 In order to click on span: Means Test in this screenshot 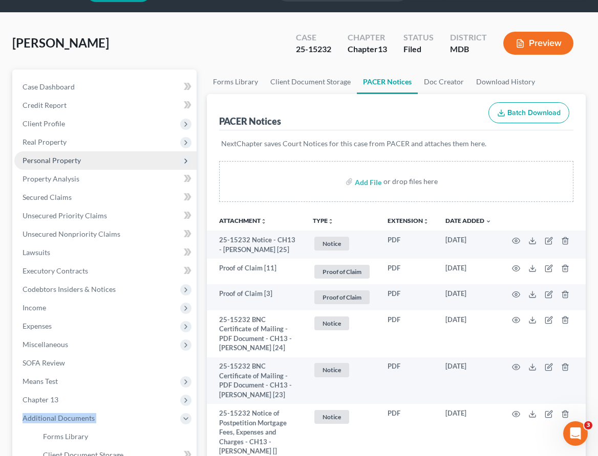, I will do `click(40, 381)`.